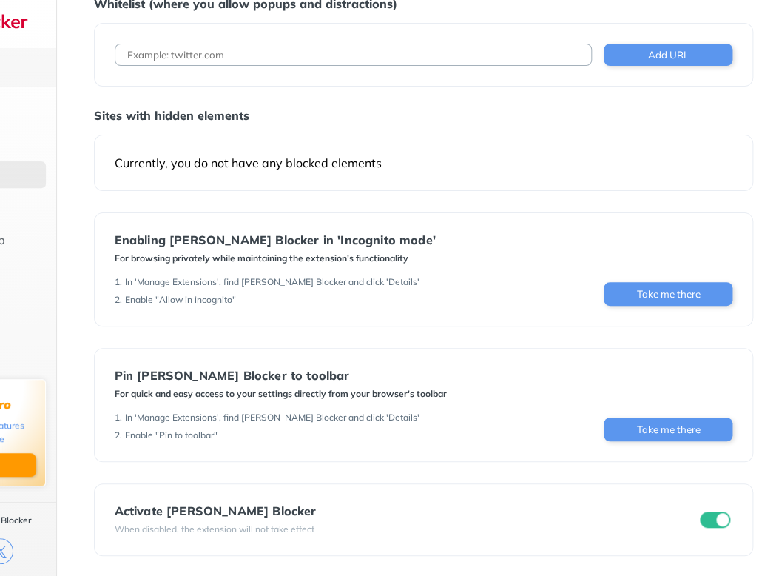 This screenshot has height=576, width=762. Describe the element at coordinates (424, 115) in the screenshot. I see `div: Sites with hidden elements` at that location.